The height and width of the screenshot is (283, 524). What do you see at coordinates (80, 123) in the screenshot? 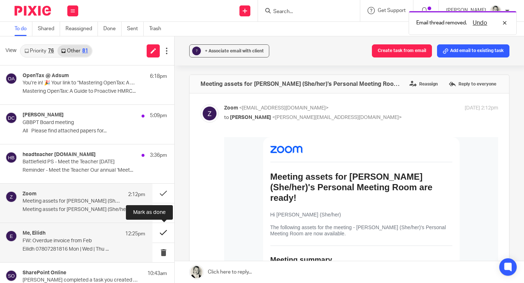
I see `p: GBBPT Board meeting` at bounding box center [80, 123].